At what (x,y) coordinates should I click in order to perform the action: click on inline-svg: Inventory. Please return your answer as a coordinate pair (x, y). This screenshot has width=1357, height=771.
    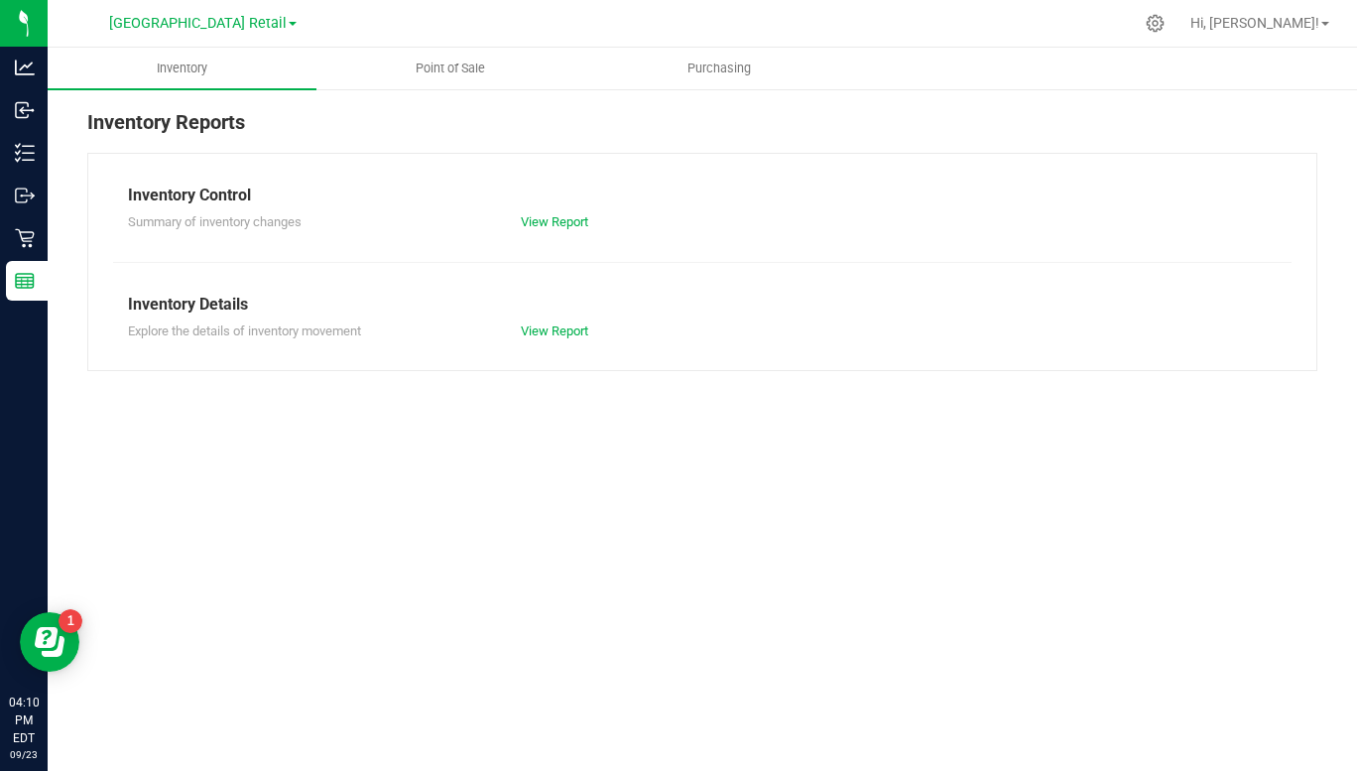
    Looking at the image, I should click on (25, 153).